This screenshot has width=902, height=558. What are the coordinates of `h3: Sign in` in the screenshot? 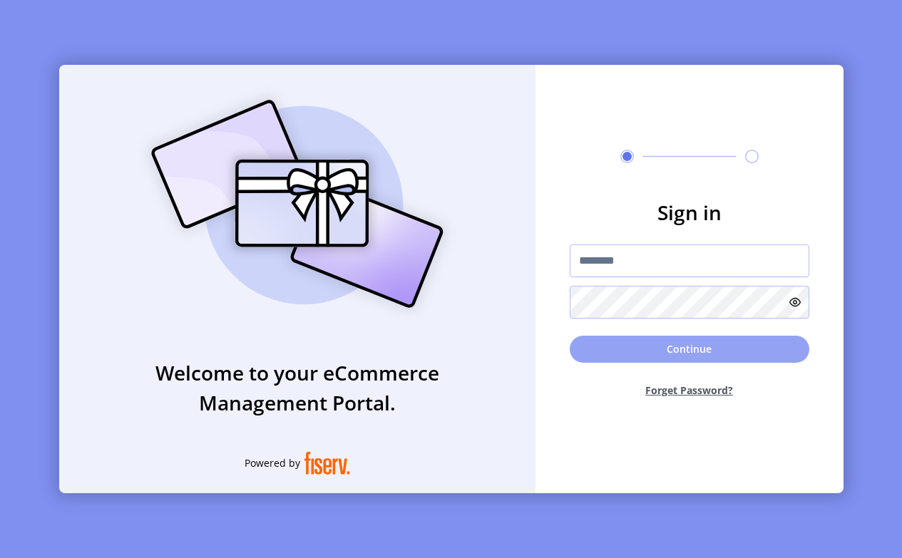 It's located at (689, 212).